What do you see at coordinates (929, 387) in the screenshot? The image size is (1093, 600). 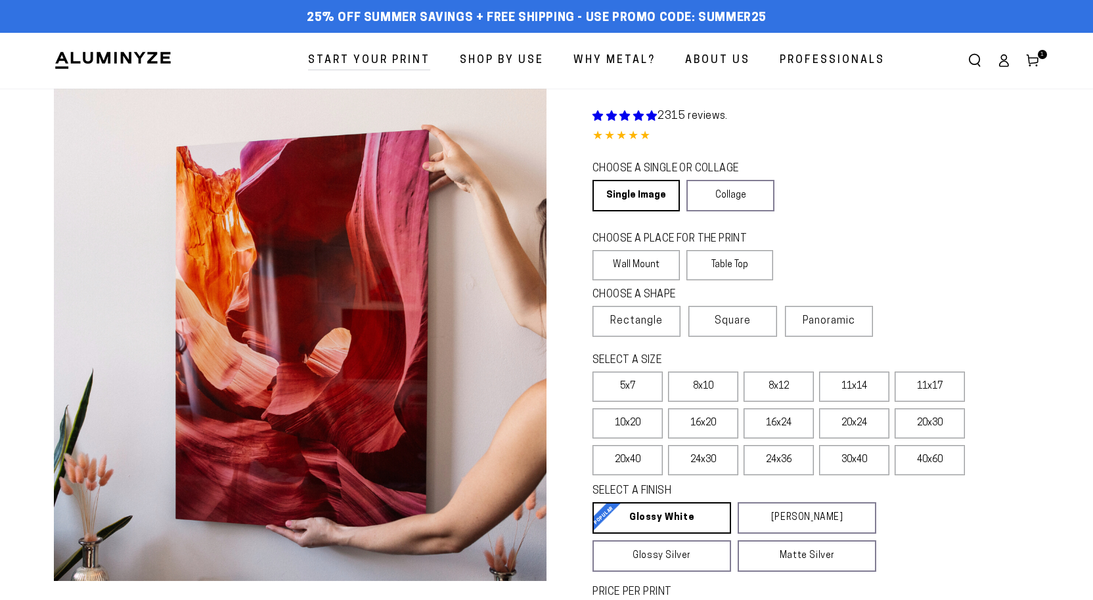 I see `label: 11x17` at bounding box center [929, 387].